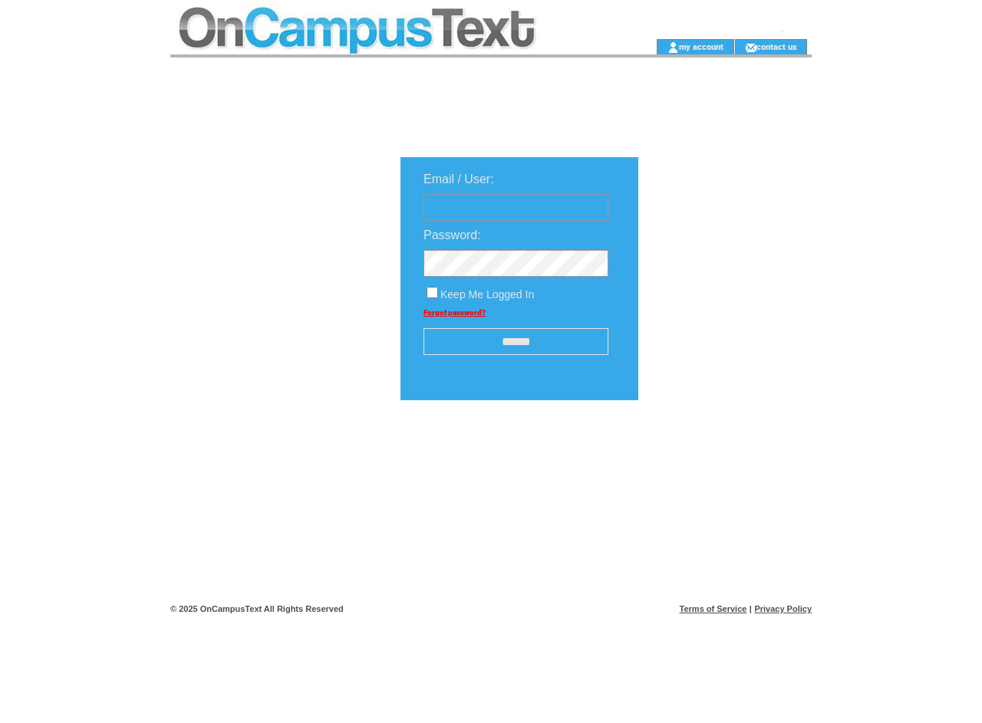  I want to click on a: contact us, so click(776, 46).